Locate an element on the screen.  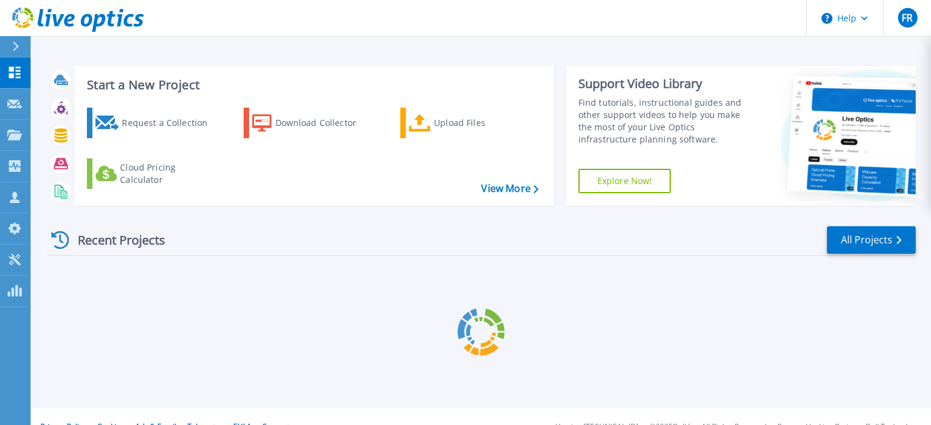
a: Request a Collection is located at coordinates (155, 123).